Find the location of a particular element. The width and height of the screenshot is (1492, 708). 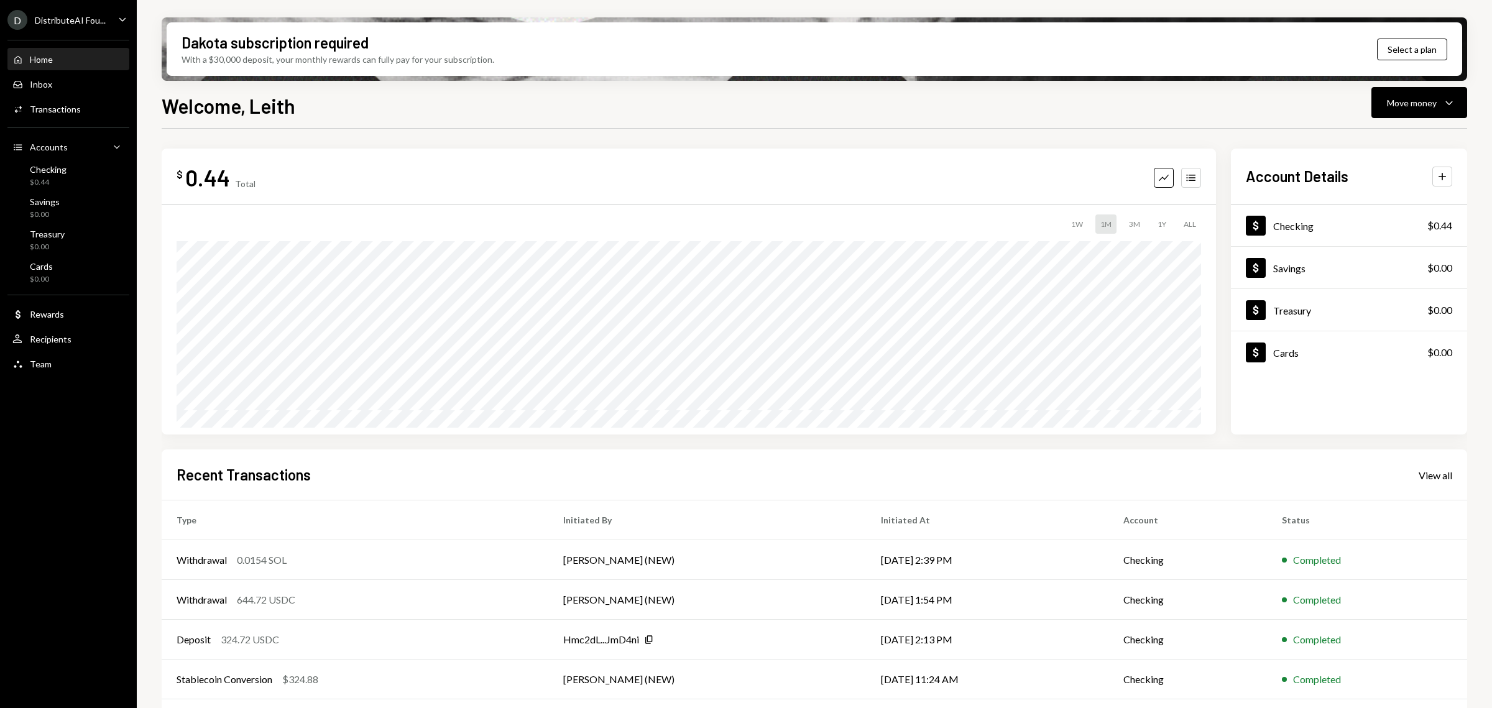

button: Move money is located at coordinates (1419, 103).